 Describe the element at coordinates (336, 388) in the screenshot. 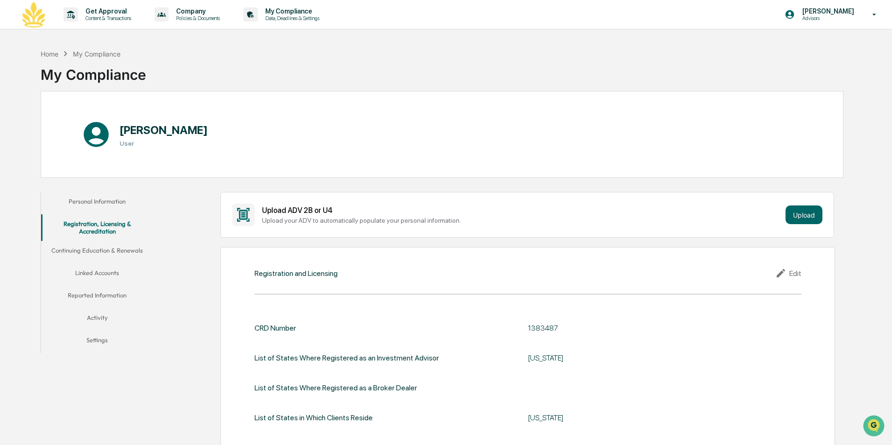

I see `div: List of States Where Registered as a Broker Dealer` at that location.